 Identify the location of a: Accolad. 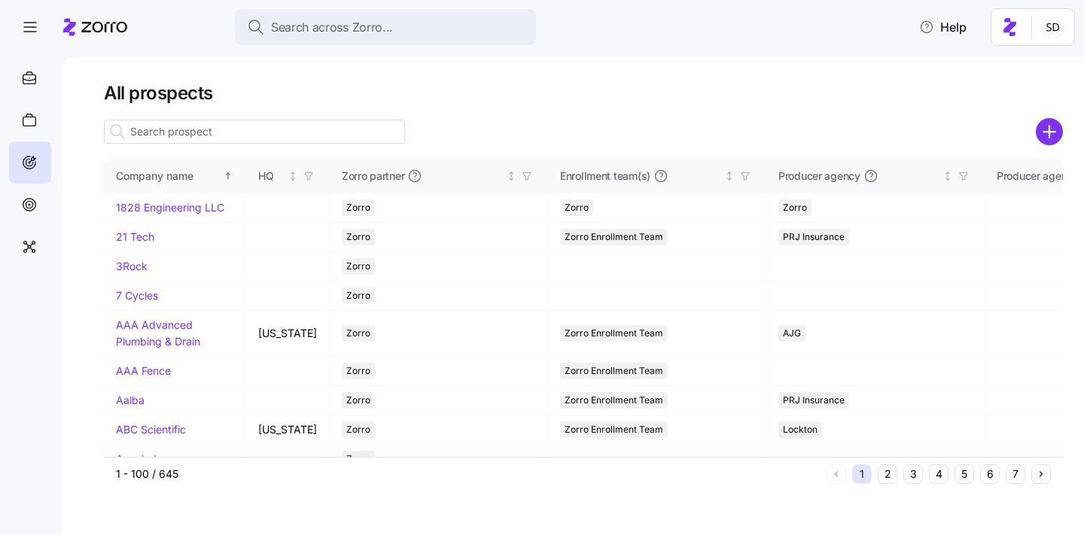
(136, 458).